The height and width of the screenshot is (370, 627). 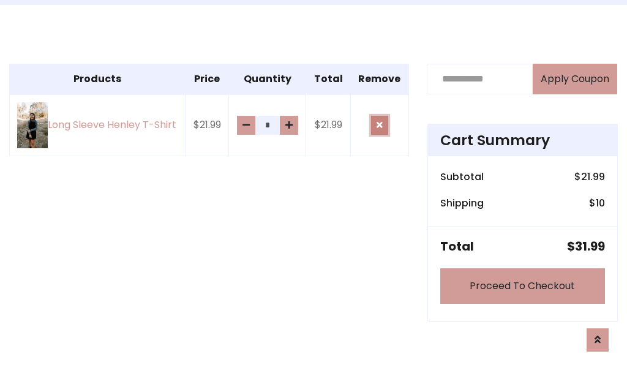 I want to click on th: Remove, so click(x=379, y=79).